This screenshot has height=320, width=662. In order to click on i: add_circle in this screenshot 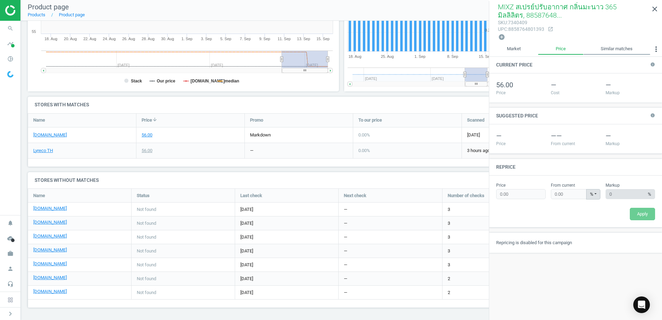, I will do `click(501, 37)`.